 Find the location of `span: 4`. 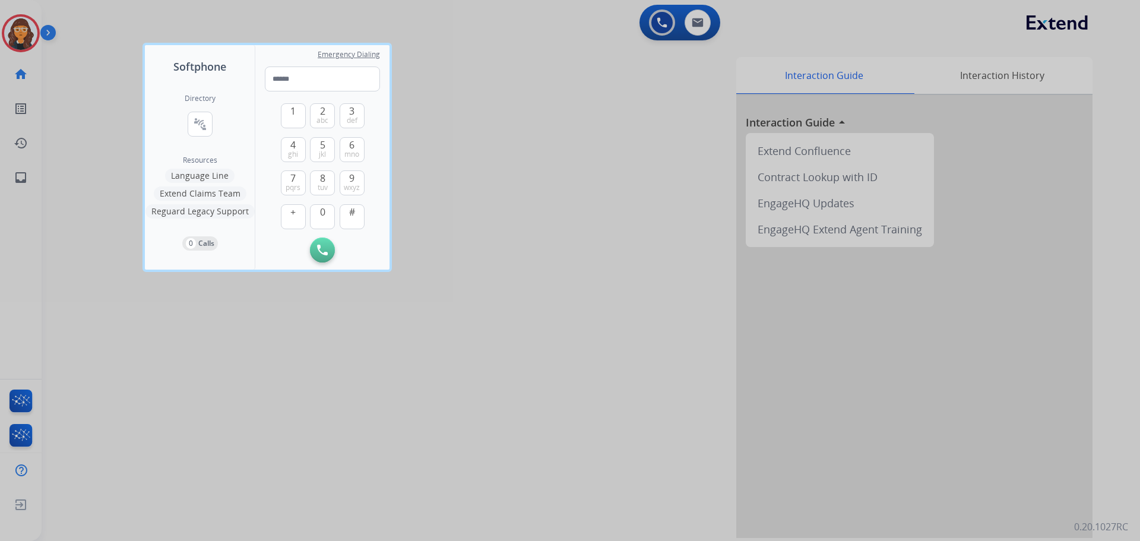

span: 4 is located at coordinates (293, 145).